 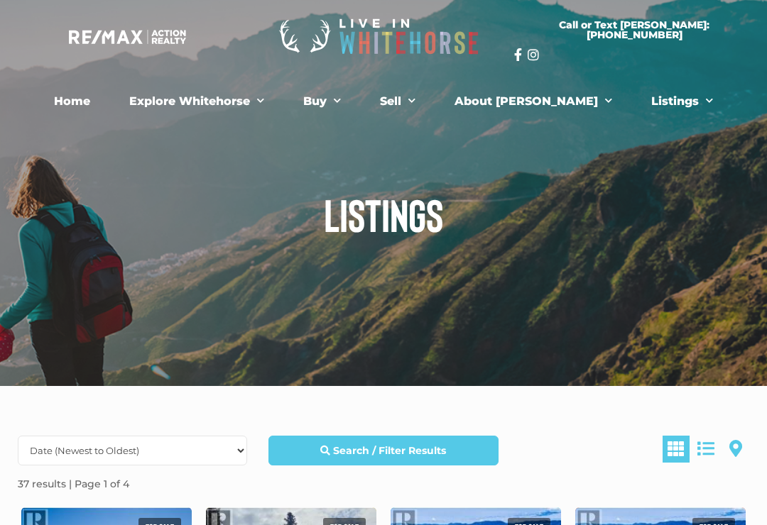 What do you see at coordinates (398, 102) in the screenshot?
I see `a: Sell` at bounding box center [398, 102].